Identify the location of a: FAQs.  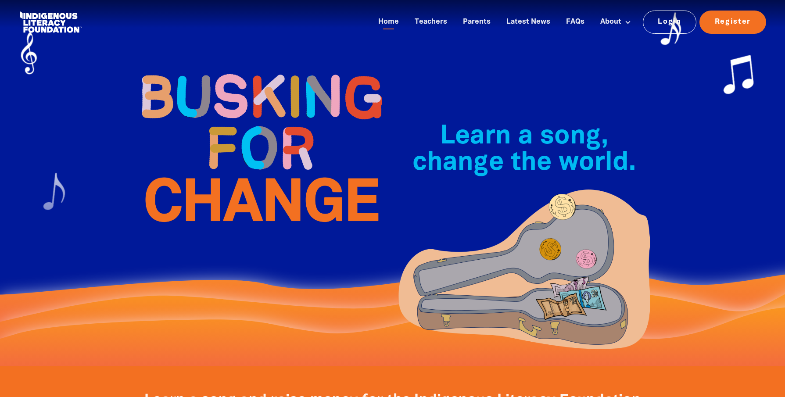
(575, 22).